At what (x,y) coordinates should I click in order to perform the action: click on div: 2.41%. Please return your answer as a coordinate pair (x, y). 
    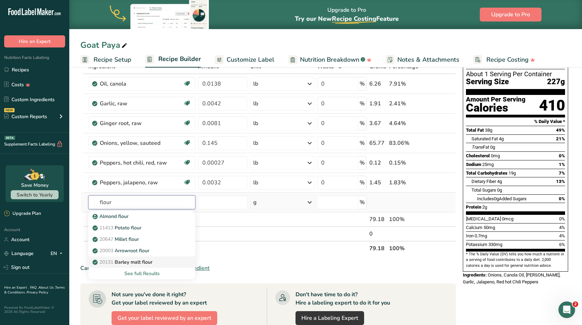
    Looking at the image, I should click on (406, 104).